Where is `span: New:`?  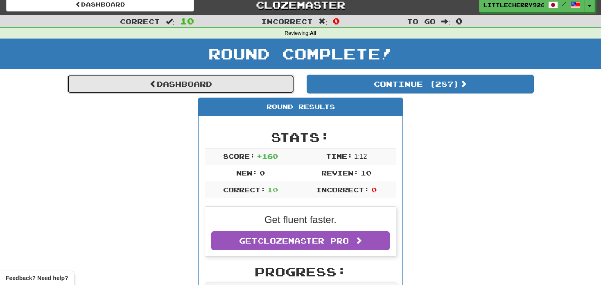
span: New: is located at coordinates (247, 172).